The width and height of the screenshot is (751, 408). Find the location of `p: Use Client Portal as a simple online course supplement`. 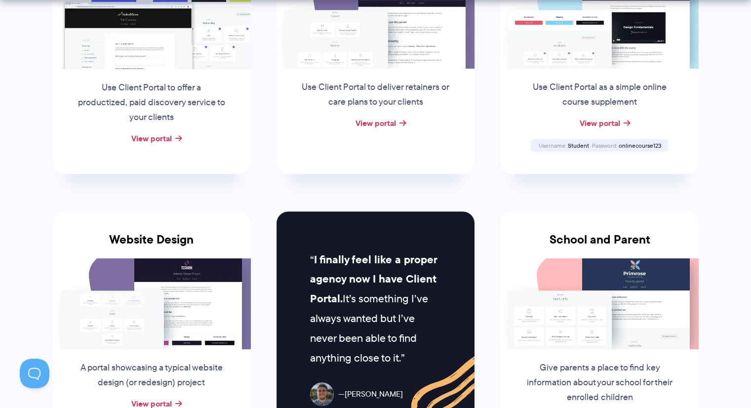

p: Use Client Portal as a simple online course supplement is located at coordinates (599, 95).